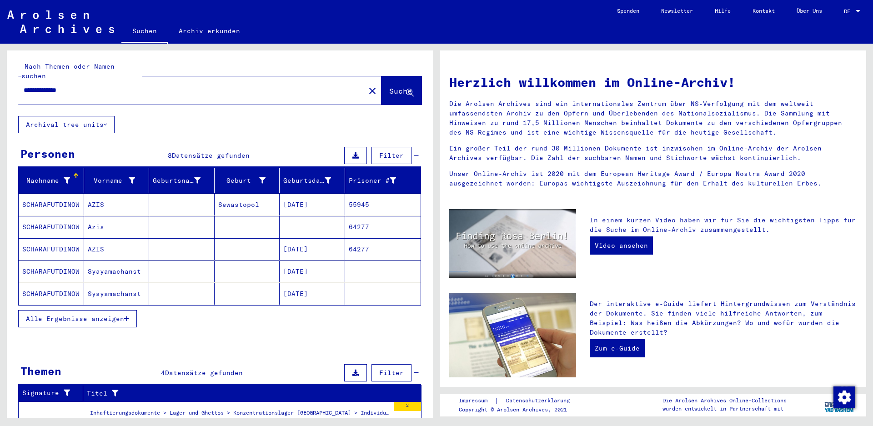  I want to click on mat-label: Nach Themen oder Namen suchen, so click(68, 71).